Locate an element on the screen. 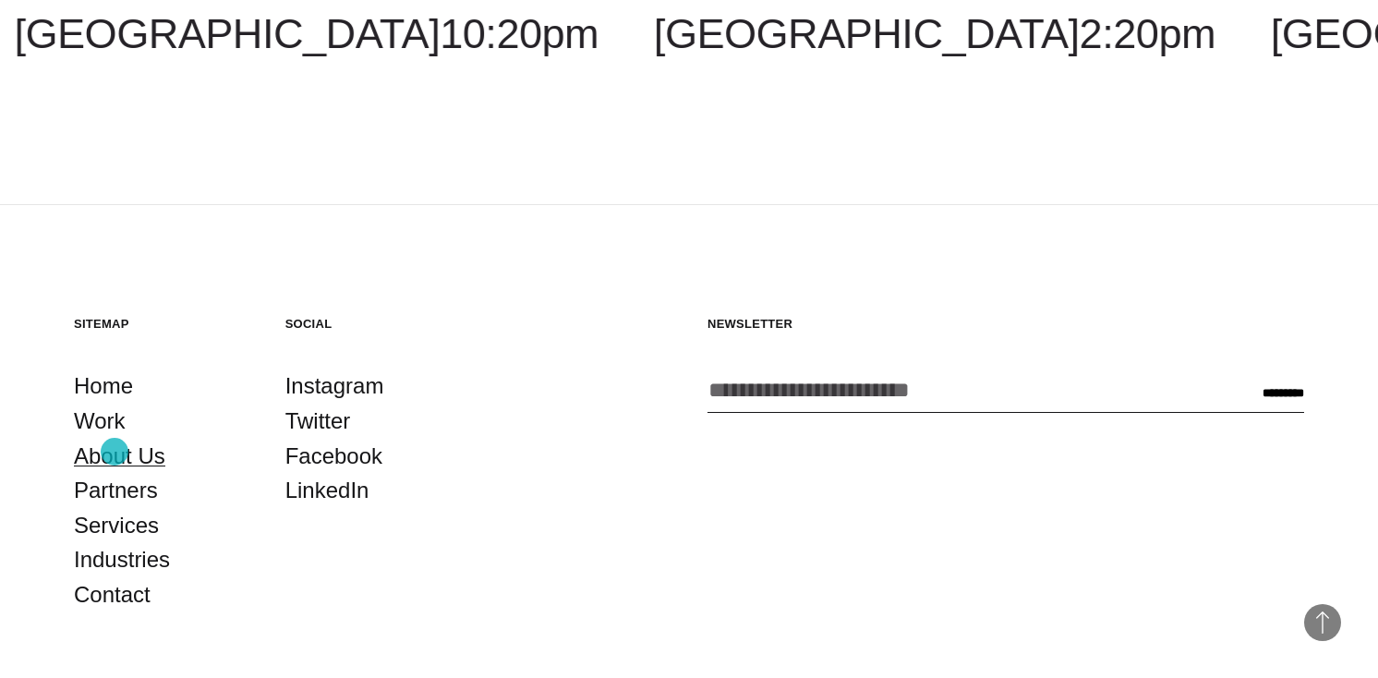 This screenshot has width=1378, height=678. a: Industries is located at coordinates (122, 560).